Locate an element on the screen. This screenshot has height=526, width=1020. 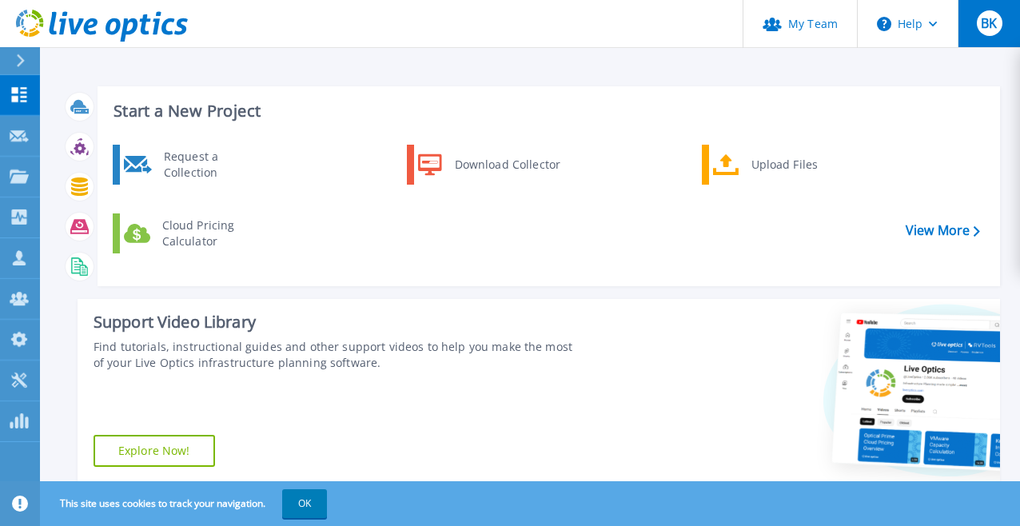
span: BK is located at coordinates (988, 23).